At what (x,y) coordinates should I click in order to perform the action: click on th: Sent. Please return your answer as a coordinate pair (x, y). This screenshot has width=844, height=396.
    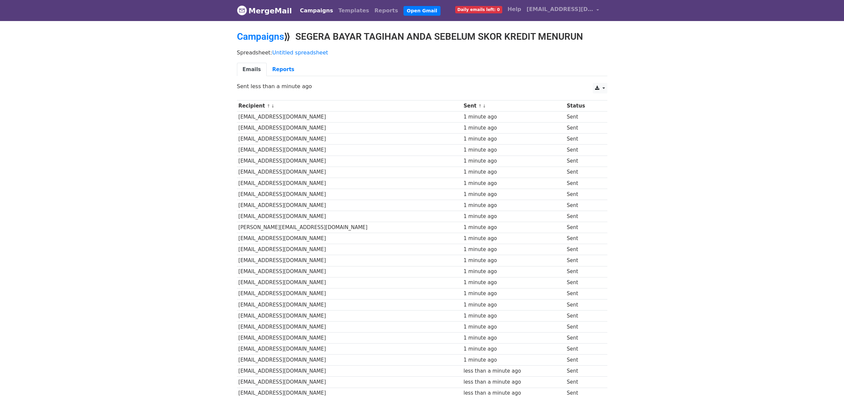
    Looking at the image, I should click on (514, 106).